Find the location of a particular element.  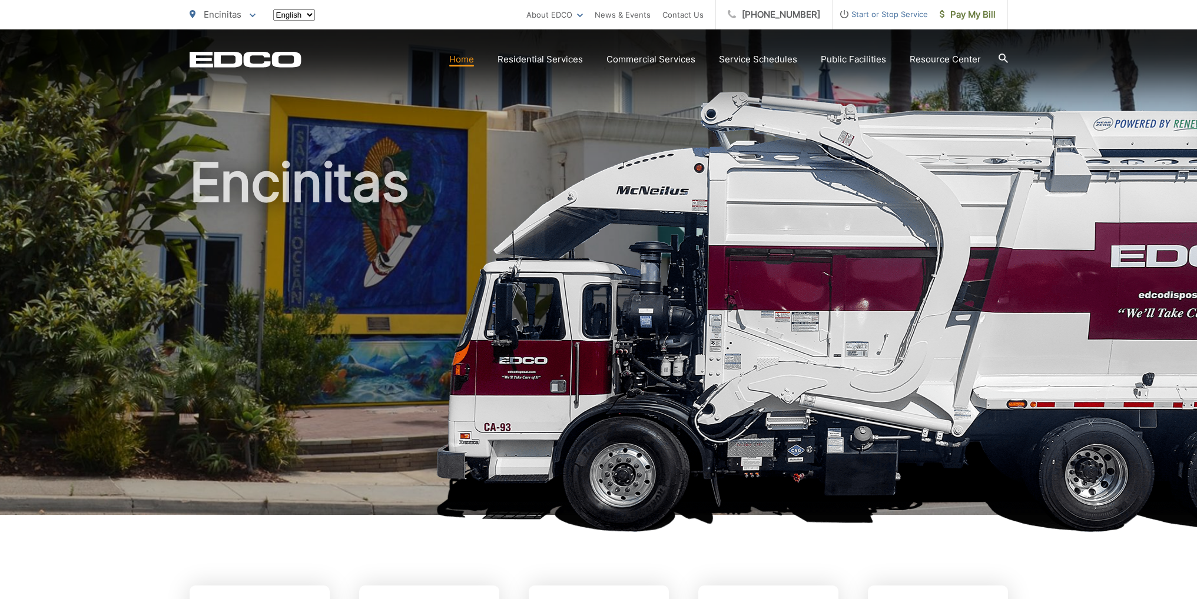

a: Home is located at coordinates (461, 59).